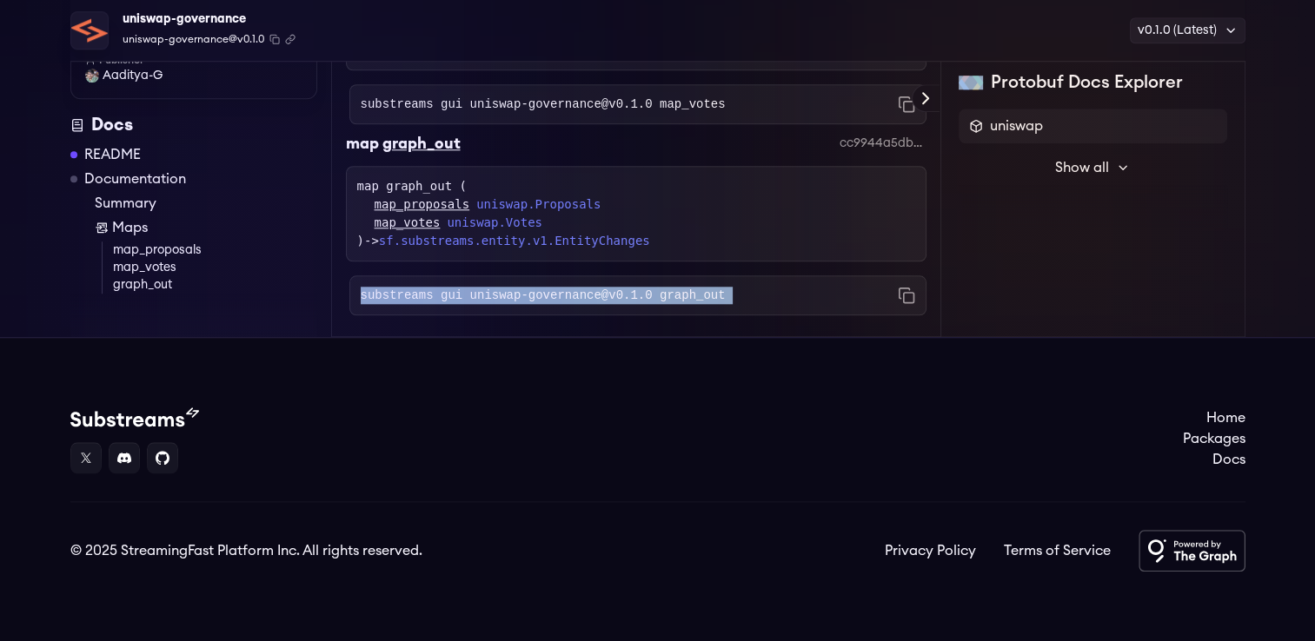  Describe the element at coordinates (422, 143) in the screenshot. I see `div: graph_out` at that location.